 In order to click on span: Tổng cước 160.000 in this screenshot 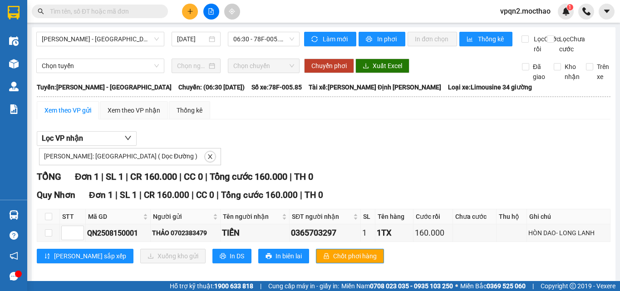, I will do `click(248, 177)`.